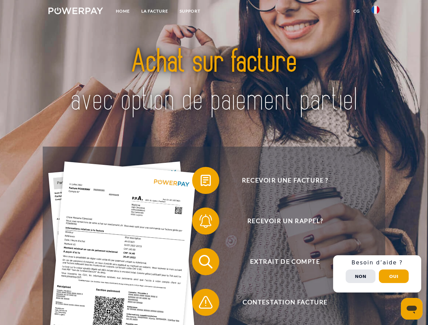 Image resolution: width=428 pixels, height=325 pixels. I want to click on button: Oui, so click(393, 276).